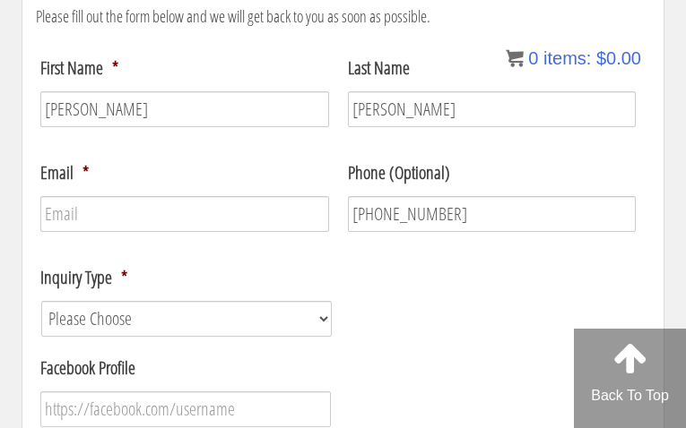  What do you see at coordinates (65, 173) in the screenshot?
I see `label: Email` at bounding box center [65, 173].